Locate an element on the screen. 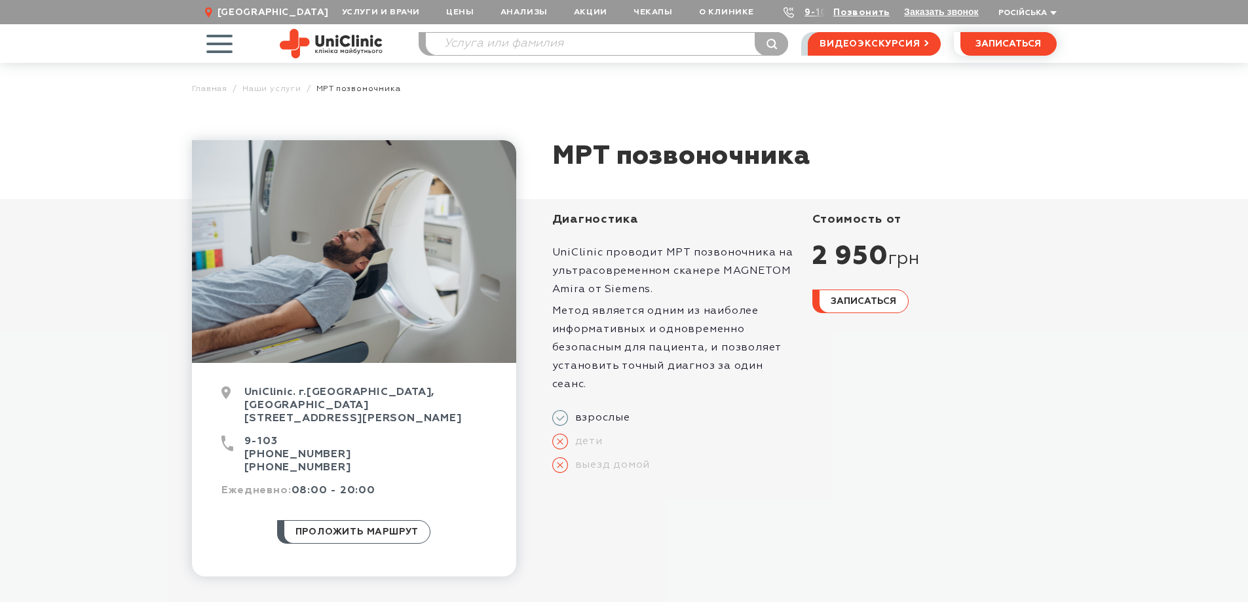 This screenshot has width=1248, height=602. span: стоимость от is located at coordinates (857, 220).